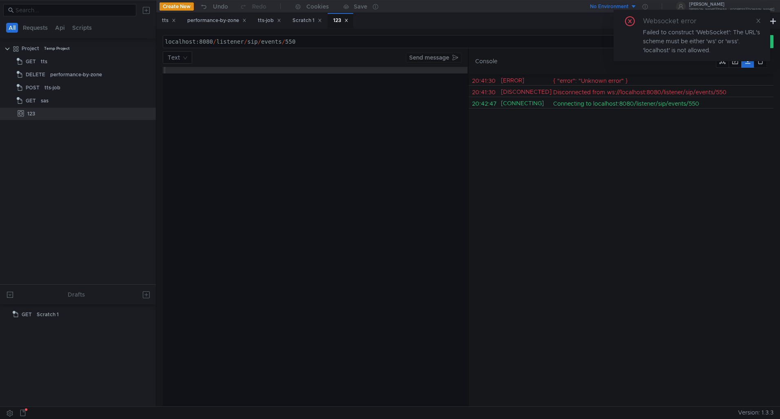  Describe the element at coordinates (360, 7) in the screenshot. I see `div: Save` at that location.